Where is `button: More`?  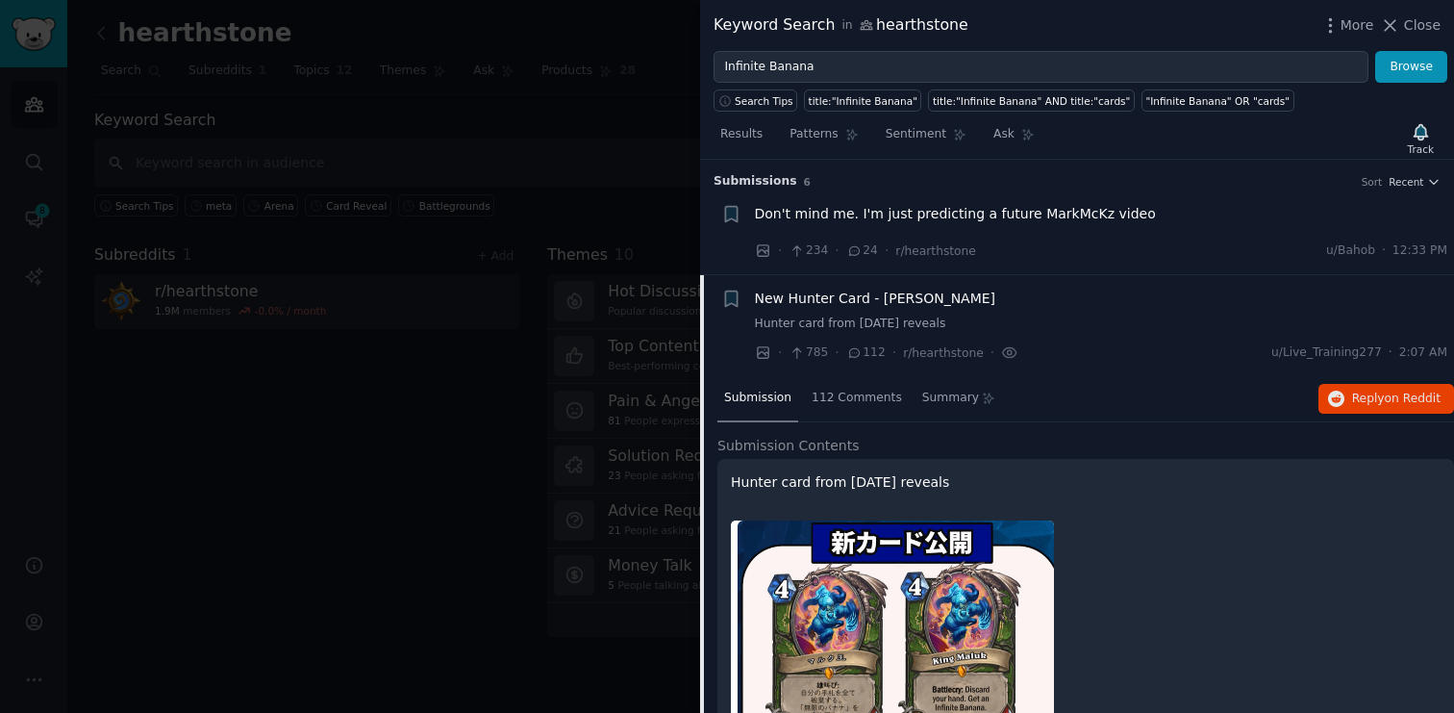
button: More is located at coordinates (1347, 25).